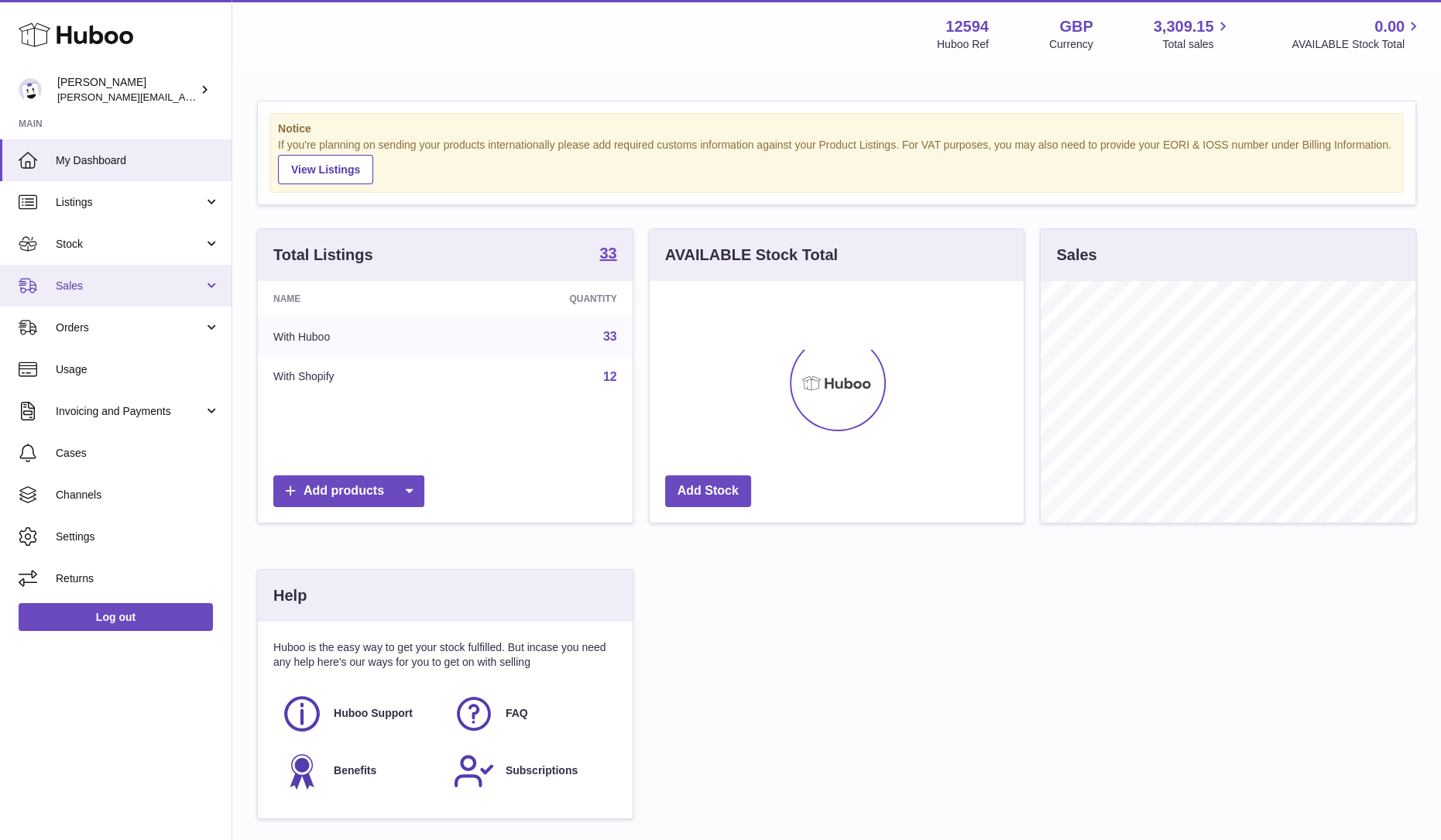 The image size is (1441, 840). I want to click on h3: Sales, so click(1076, 255).